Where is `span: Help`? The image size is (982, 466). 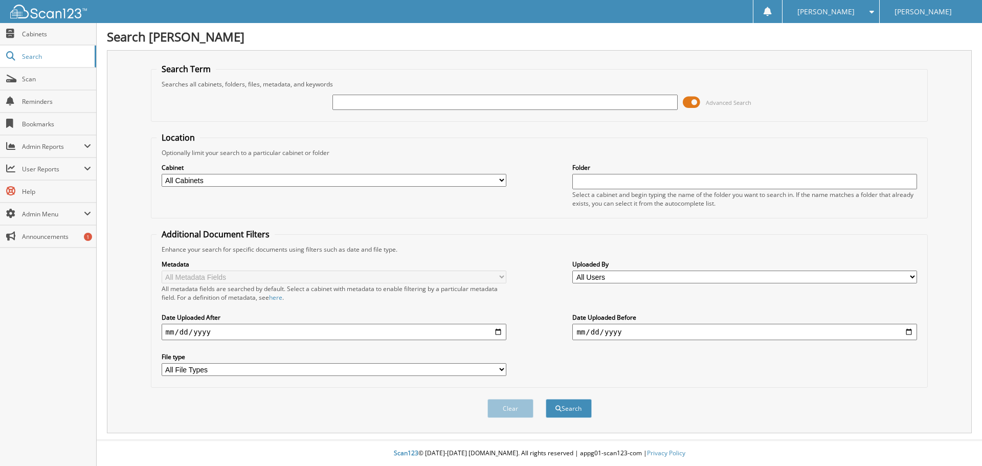 span: Help is located at coordinates (56, 191).